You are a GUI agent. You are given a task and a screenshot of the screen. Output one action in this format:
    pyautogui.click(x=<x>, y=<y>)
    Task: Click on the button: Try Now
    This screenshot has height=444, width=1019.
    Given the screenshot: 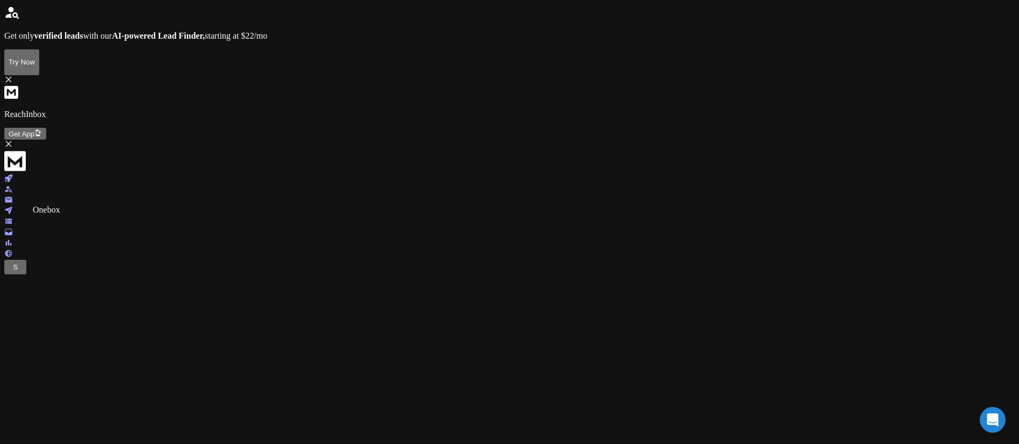 What is the action you would take?
    pyautogui.click(x=21, y=62)
    